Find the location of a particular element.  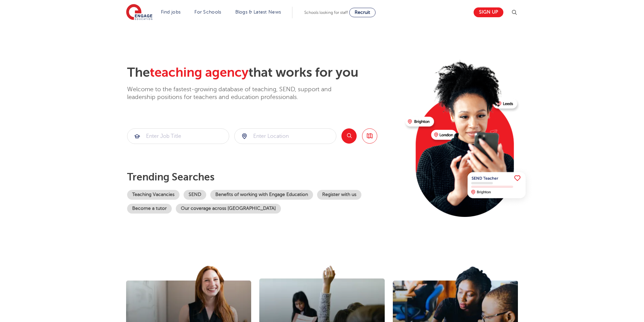

a: Recruit is located at coordinates (363, 13).